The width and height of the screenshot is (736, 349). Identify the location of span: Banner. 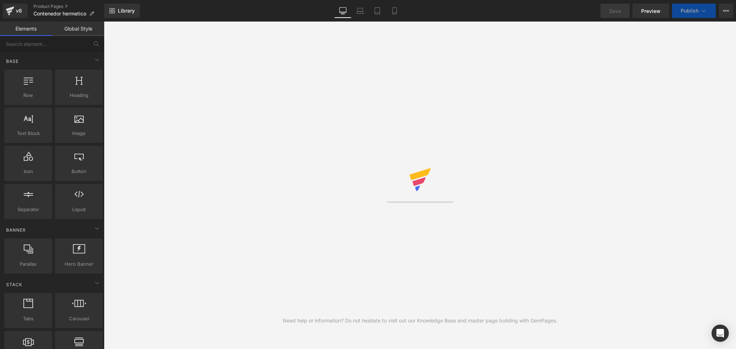
(16, 230).